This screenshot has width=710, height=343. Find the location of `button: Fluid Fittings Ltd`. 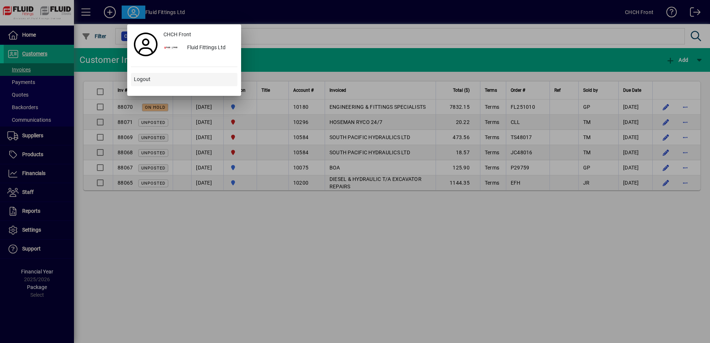

button: Fluid Fittings Ltd is located at coordinates (199, 48).